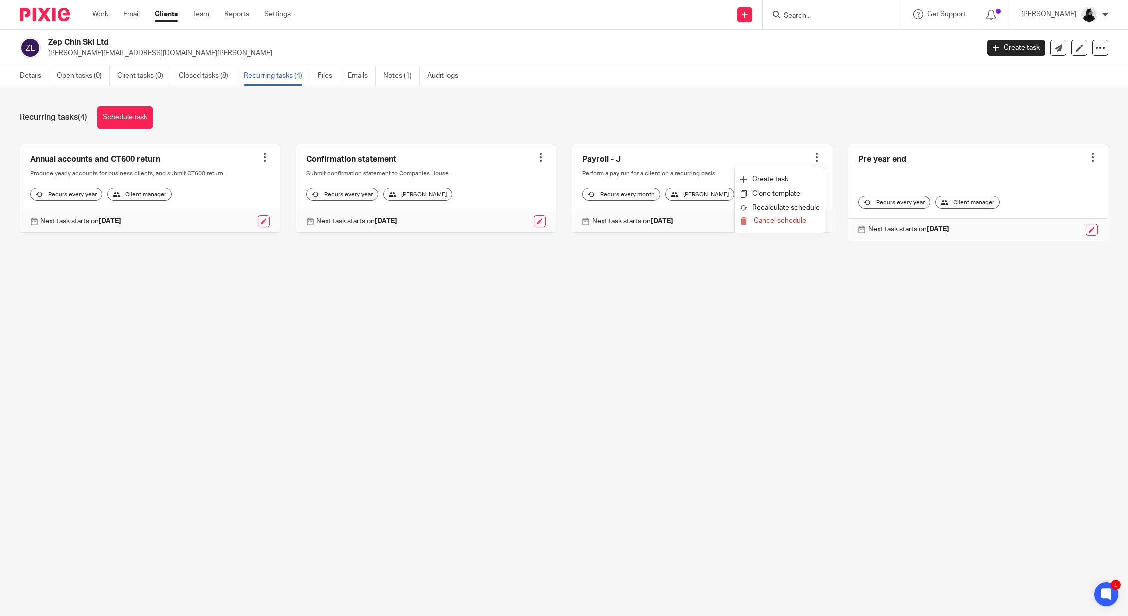  What do you see at coordinates (1116, 585) in the screenshot?
I see `div: 1` at bounding box center [1116, 585].